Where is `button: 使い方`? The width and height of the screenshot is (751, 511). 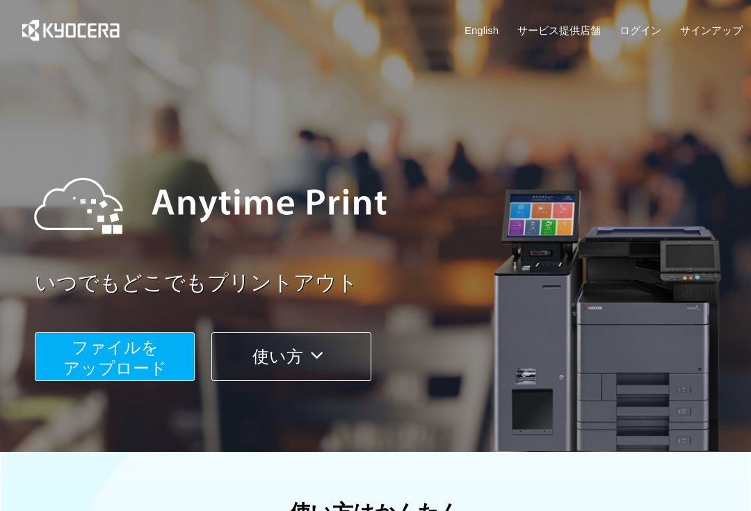
button: 使い方 is located at coordinates (291, 356).